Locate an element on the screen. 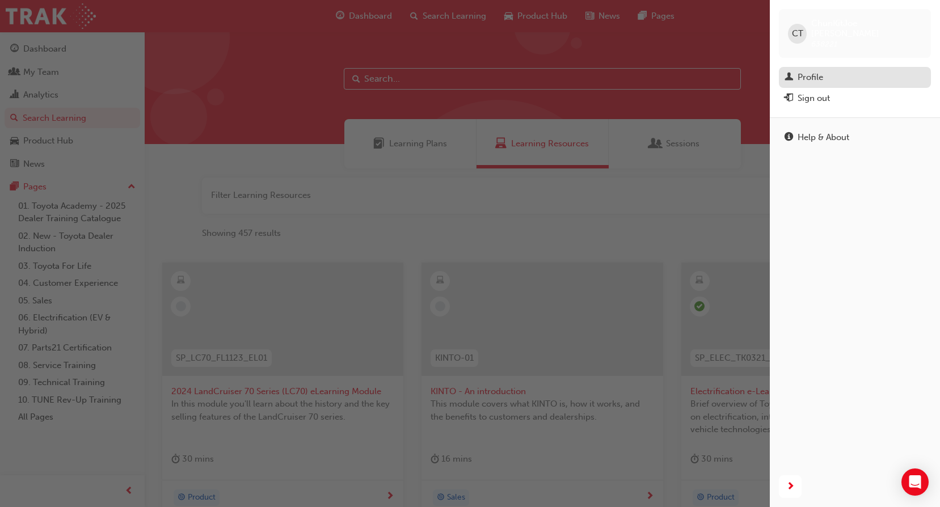  div: Sign out is located at coordinates (813, 98).